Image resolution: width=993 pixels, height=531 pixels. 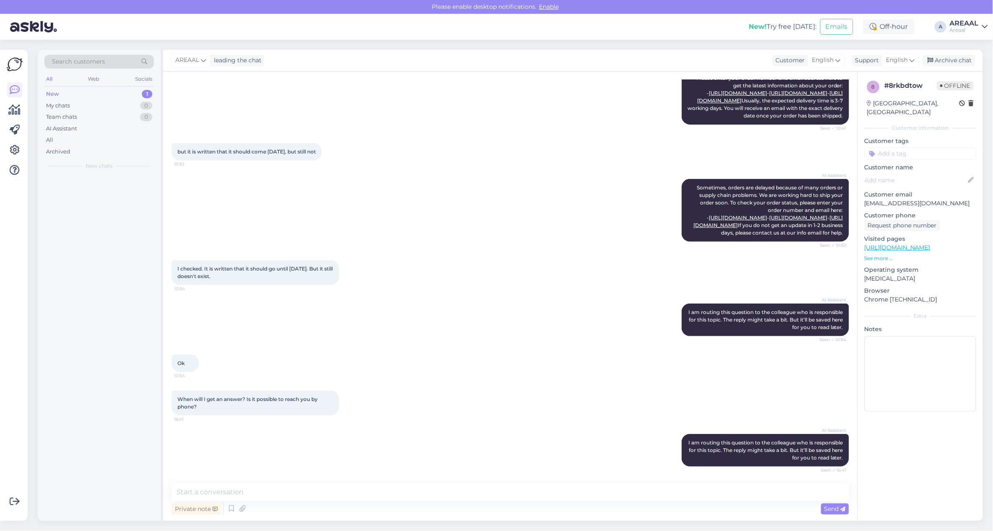 What do you see at coordinates (15, 64) in the screenshot?
I see `img: Askly Logo` at bounding box center [15, 64].